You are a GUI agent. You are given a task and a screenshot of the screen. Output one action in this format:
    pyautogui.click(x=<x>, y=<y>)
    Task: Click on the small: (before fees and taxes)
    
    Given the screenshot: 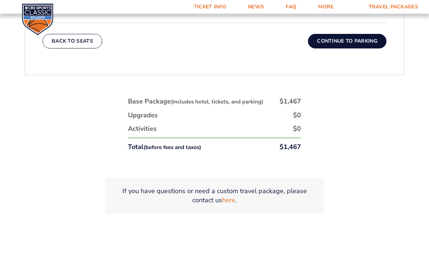 What is the action you would take?
    pyautogui.click(x=172, y=147)
    